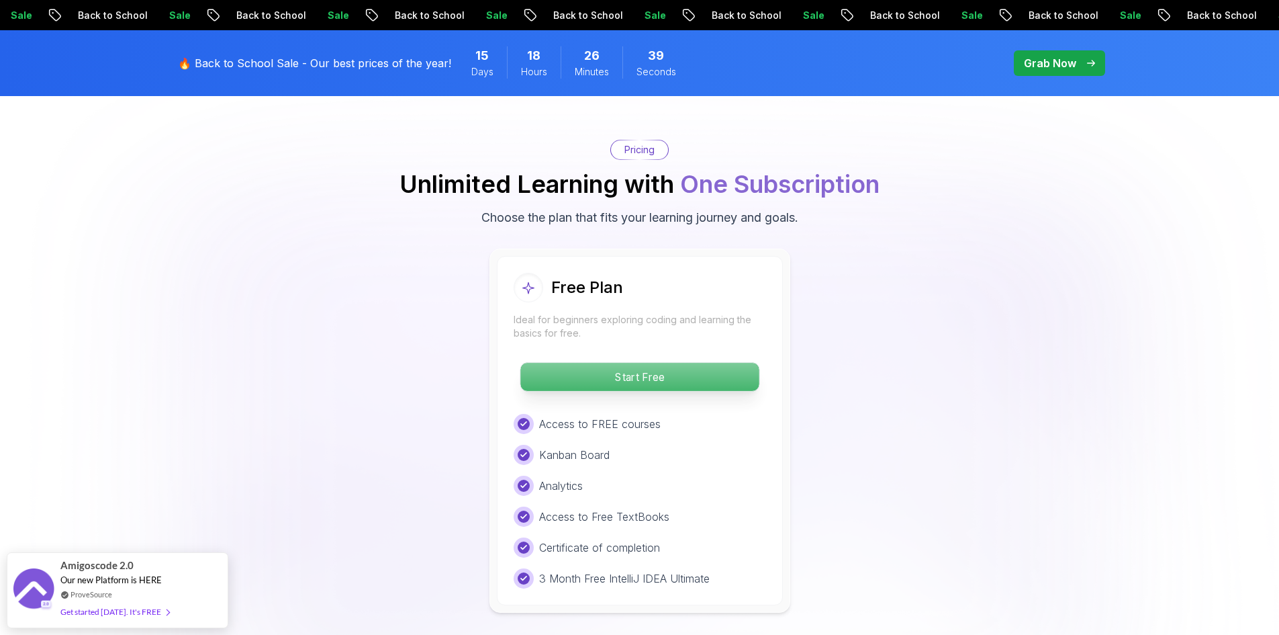 The width and height of the screenshot is (1279, 635). Describe the element at coordinates (656, 56) in the screenshot. I see `span: 39 Seconds` at that location.